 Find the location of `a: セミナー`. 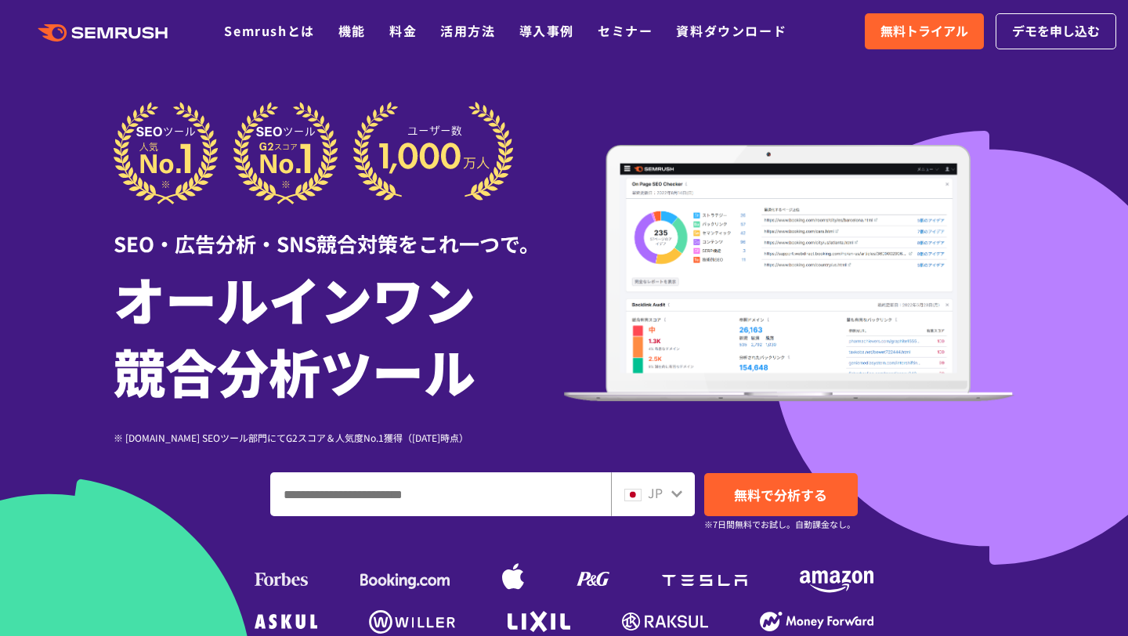

a: セミナー is located at coordinates (625, 31).